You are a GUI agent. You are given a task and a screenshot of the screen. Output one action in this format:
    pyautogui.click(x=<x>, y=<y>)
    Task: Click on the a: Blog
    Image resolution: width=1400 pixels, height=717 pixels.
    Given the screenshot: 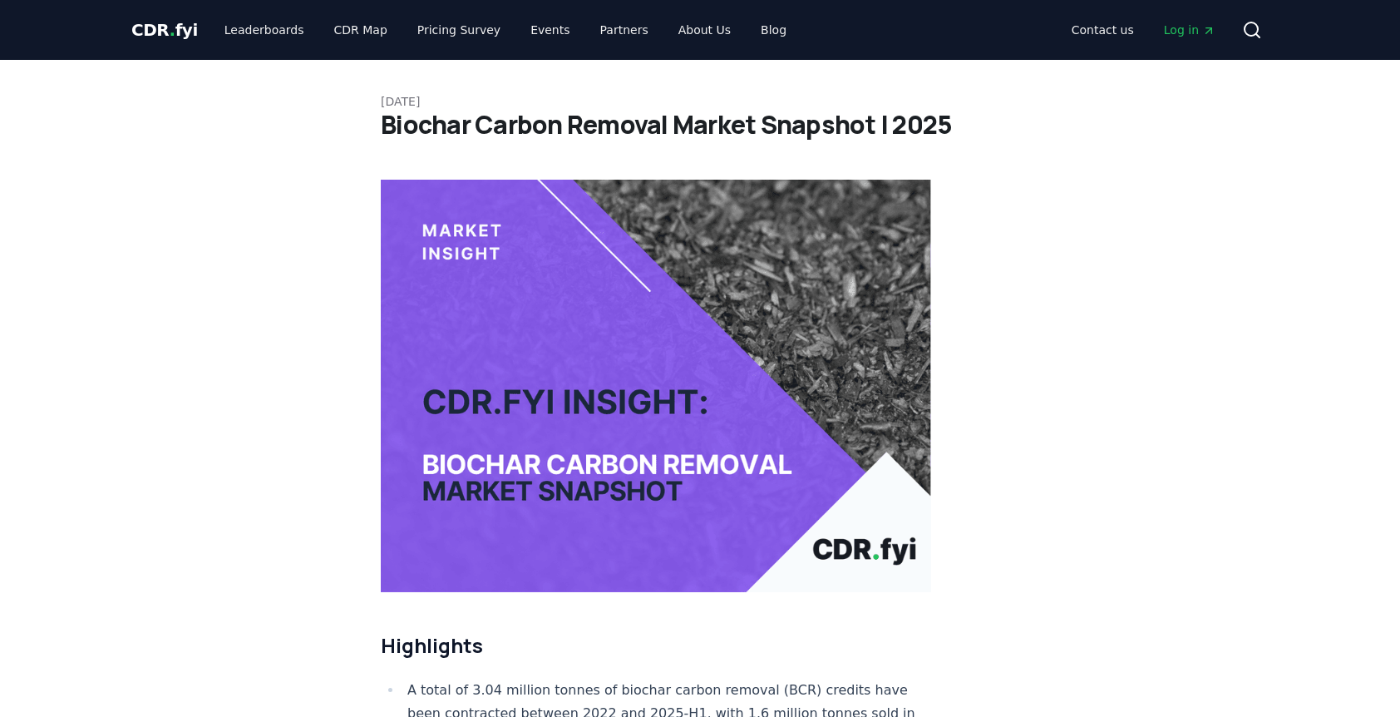 What is the action you would take?
    pyautogui.click(x=773, y=30)
    